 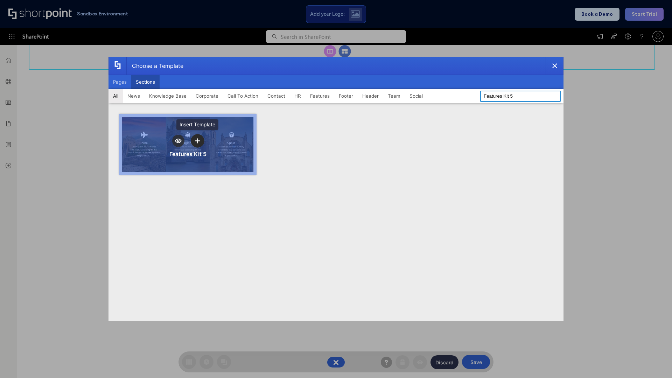 I want to click on button: Call To Action, so click(x=243, y=96).